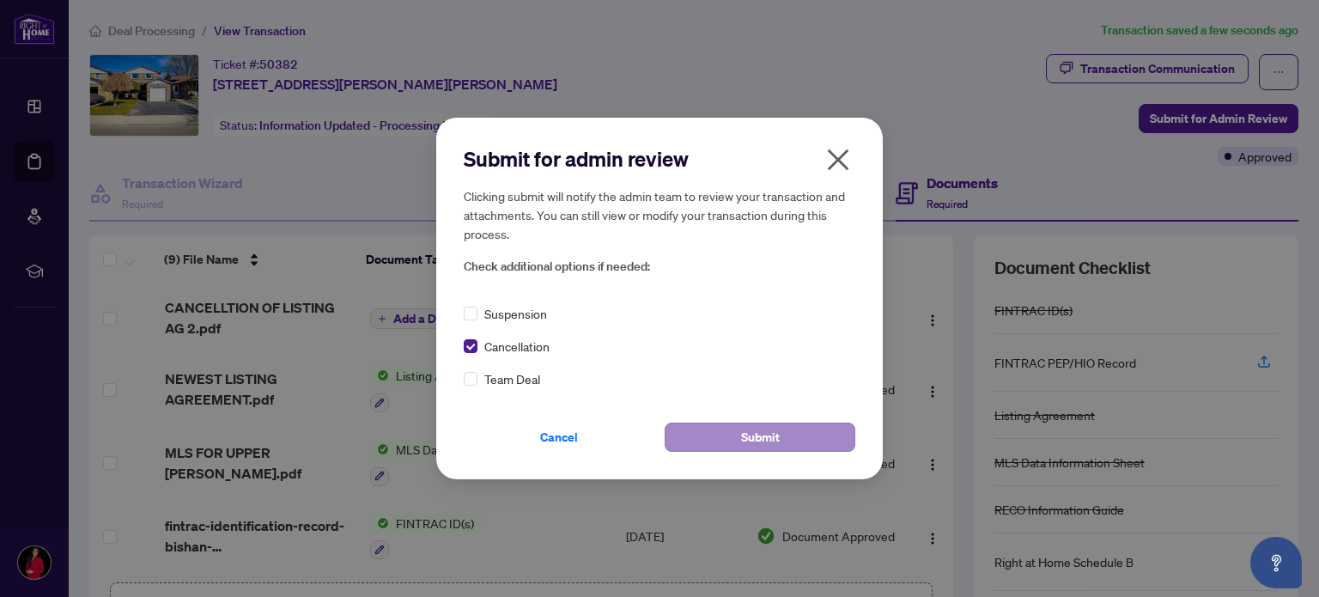 Image resolution: width=1319 pixels, height=597 pixels. What do you see at coordinates (838, 160) in the screenshot?
I see `span: close` at bounding box center [838, 160].